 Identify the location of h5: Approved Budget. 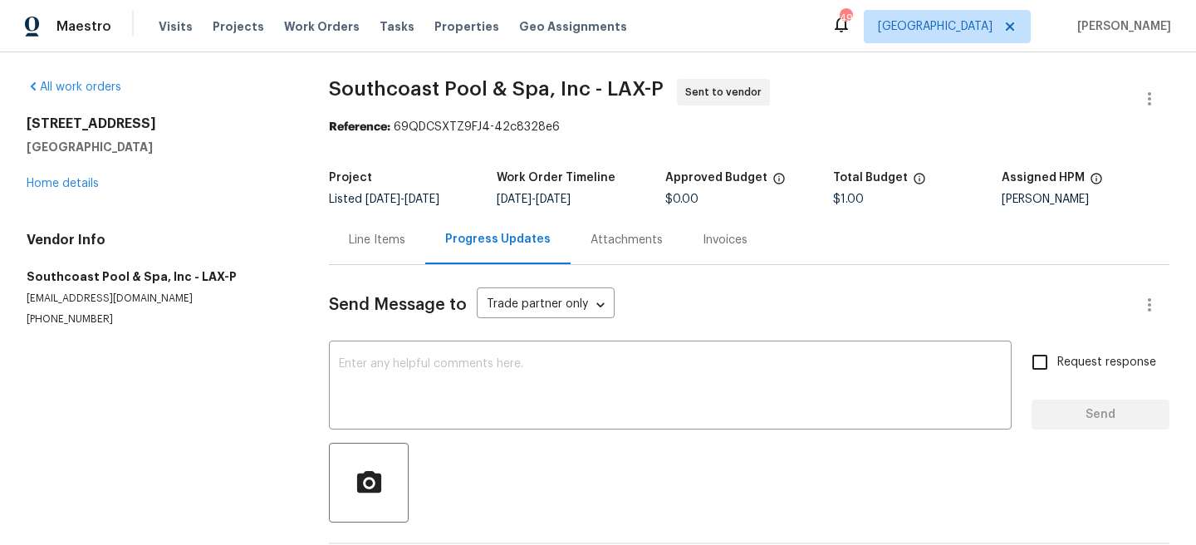
(716, 178).